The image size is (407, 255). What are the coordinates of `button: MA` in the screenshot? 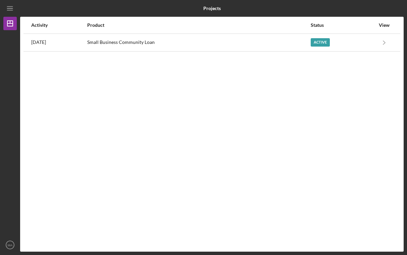 It's located at (10, 245).